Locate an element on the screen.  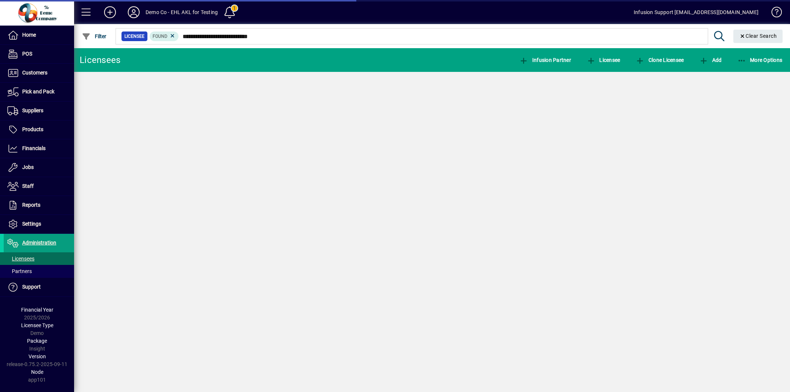
button: Licensee is located at coordinates (603, 60).